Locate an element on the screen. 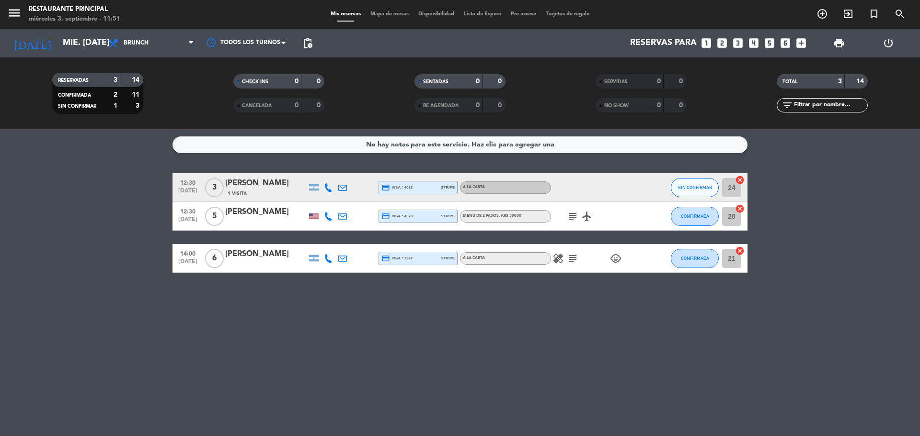 The image size is (920, 436). i: search is located at coordinates (899, 14).